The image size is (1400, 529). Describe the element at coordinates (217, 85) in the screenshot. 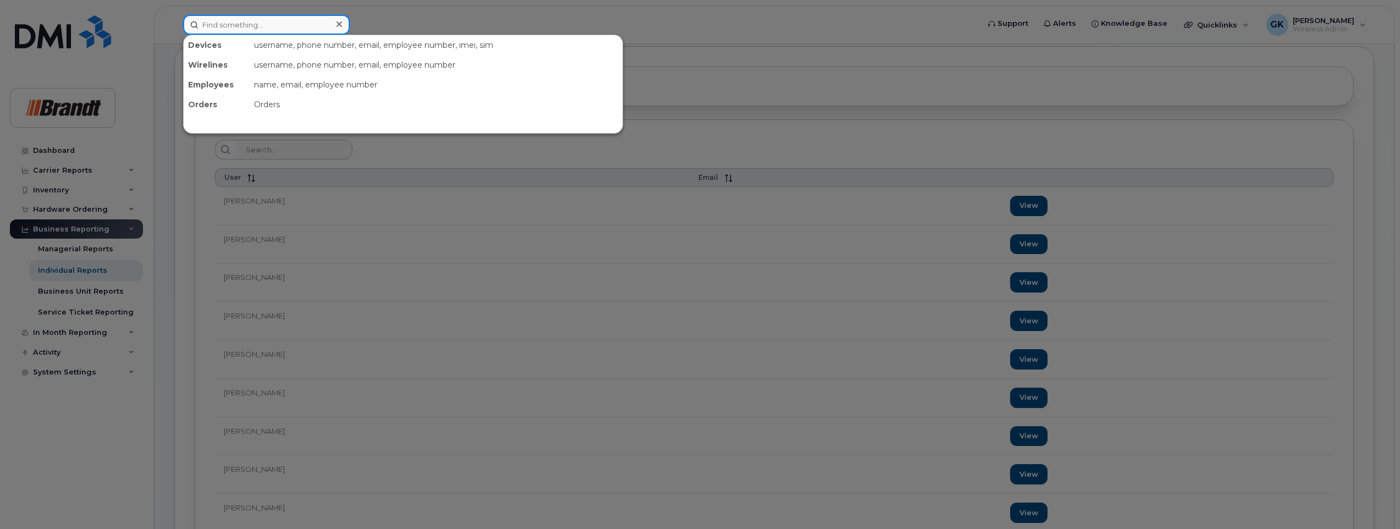

I see `div: Employees` at that location.